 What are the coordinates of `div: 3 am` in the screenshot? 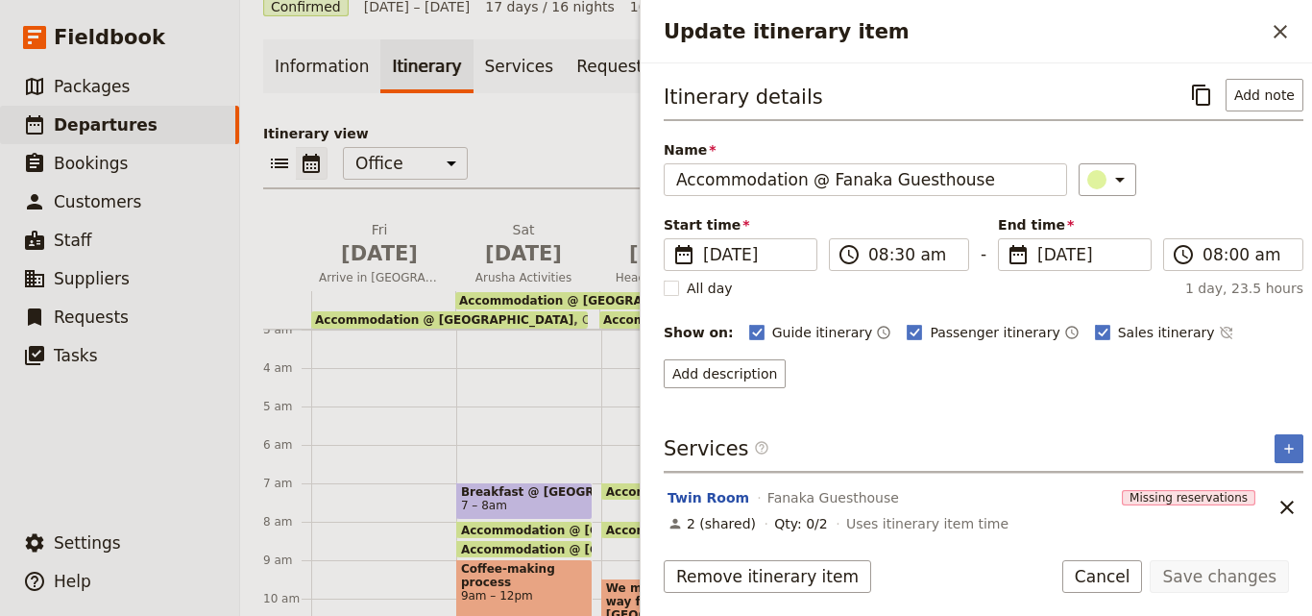 It's located at (287, 330).